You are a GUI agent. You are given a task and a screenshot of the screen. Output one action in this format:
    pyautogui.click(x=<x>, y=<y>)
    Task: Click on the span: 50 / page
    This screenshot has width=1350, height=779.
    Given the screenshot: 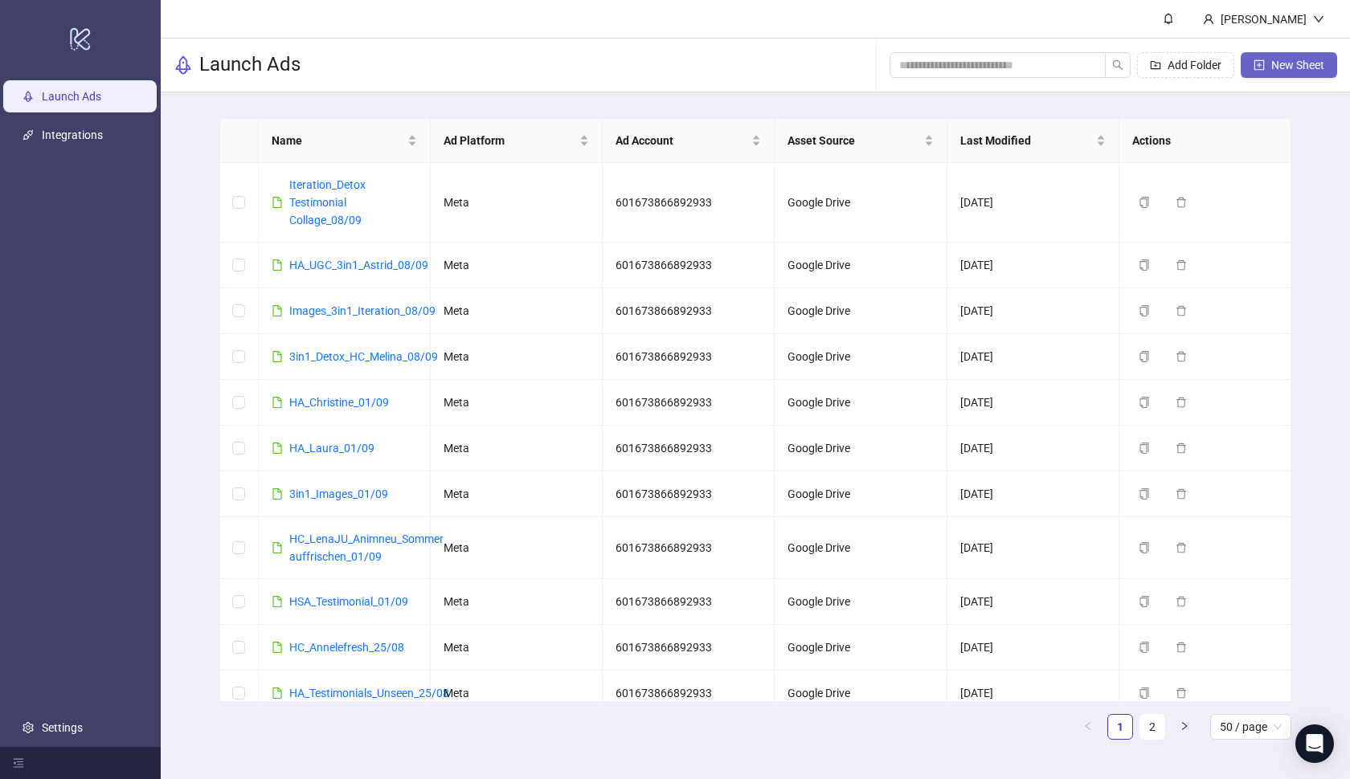 What is the action you would take?
    pyautogui.click(x=1250, y=727)
    